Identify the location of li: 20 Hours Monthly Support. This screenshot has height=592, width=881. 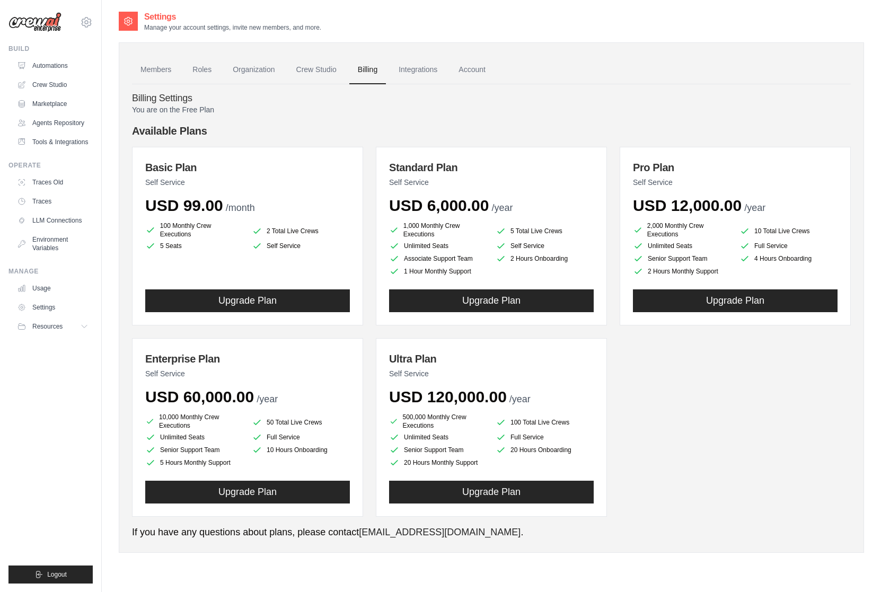
(438, 463).